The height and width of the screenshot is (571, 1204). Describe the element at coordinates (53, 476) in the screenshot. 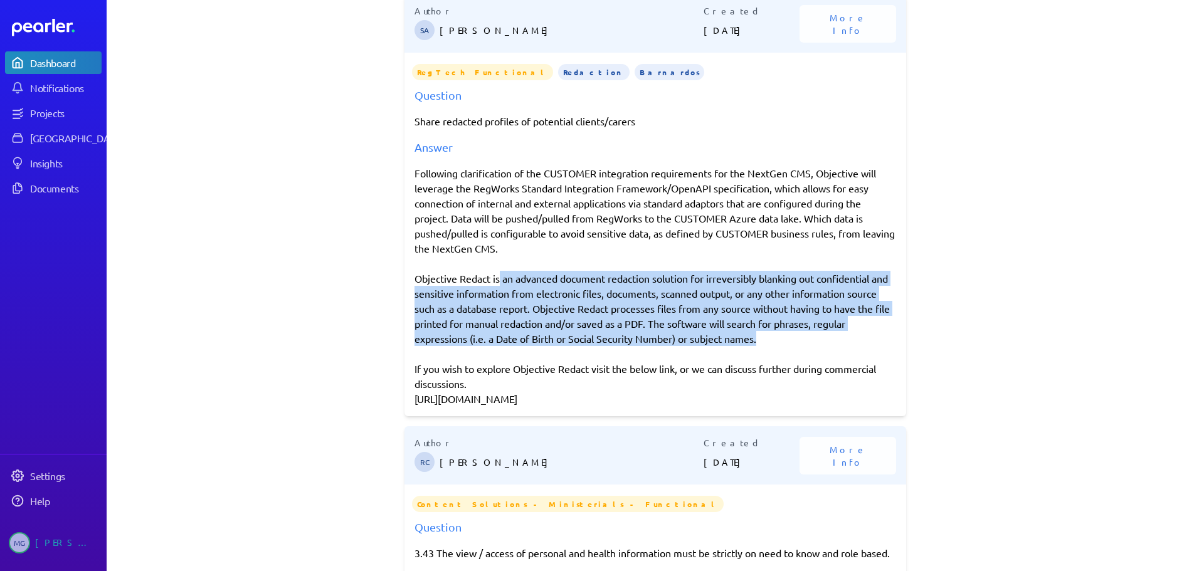

I see `a: Settings` at that location.